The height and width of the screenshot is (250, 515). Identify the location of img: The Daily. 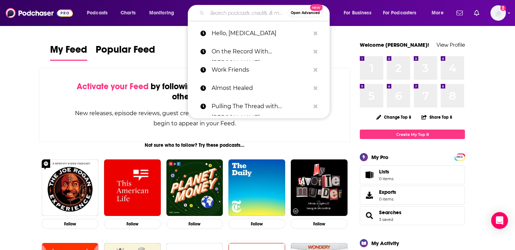
(257, 188).